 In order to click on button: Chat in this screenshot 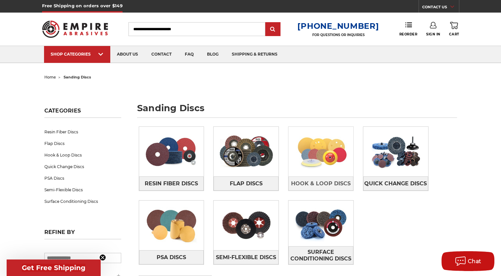, I will do `click(468, 261)`.